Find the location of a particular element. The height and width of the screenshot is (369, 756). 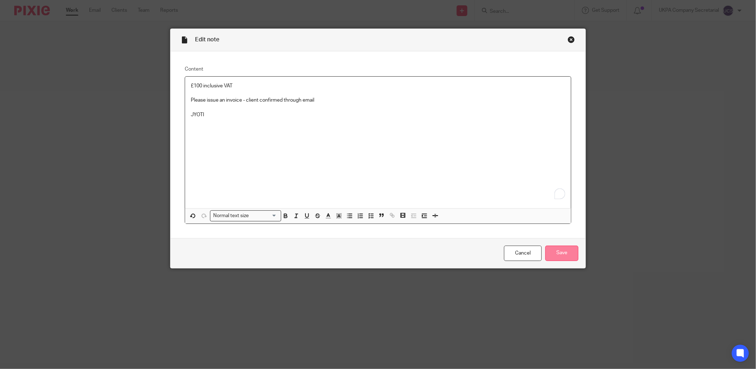

p: £100 inclusive VAT is located at coordinates (378, 86).